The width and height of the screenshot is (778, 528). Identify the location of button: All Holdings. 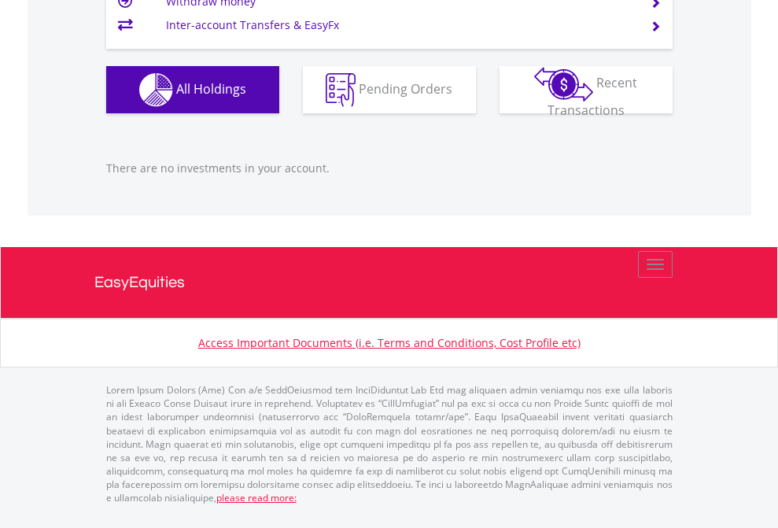
(193, 90).